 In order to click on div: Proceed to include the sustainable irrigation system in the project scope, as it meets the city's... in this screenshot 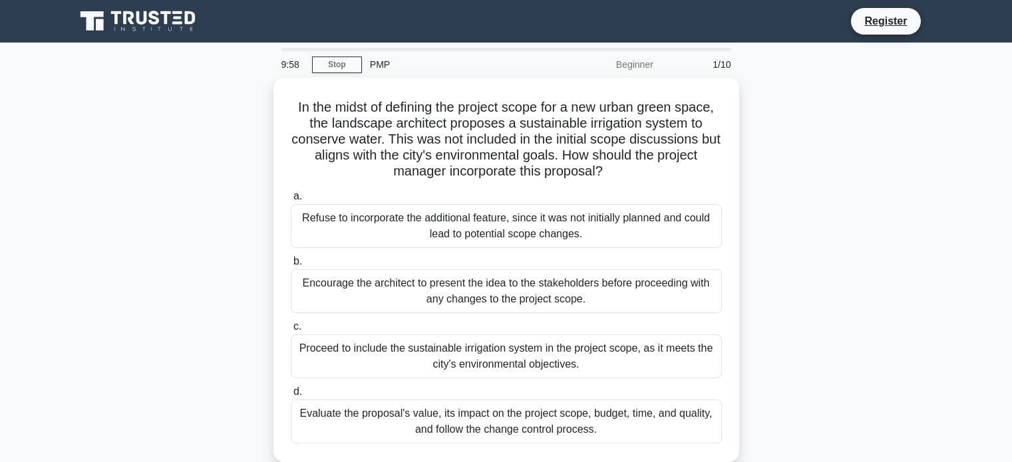, I will do `click(506, 356)`.